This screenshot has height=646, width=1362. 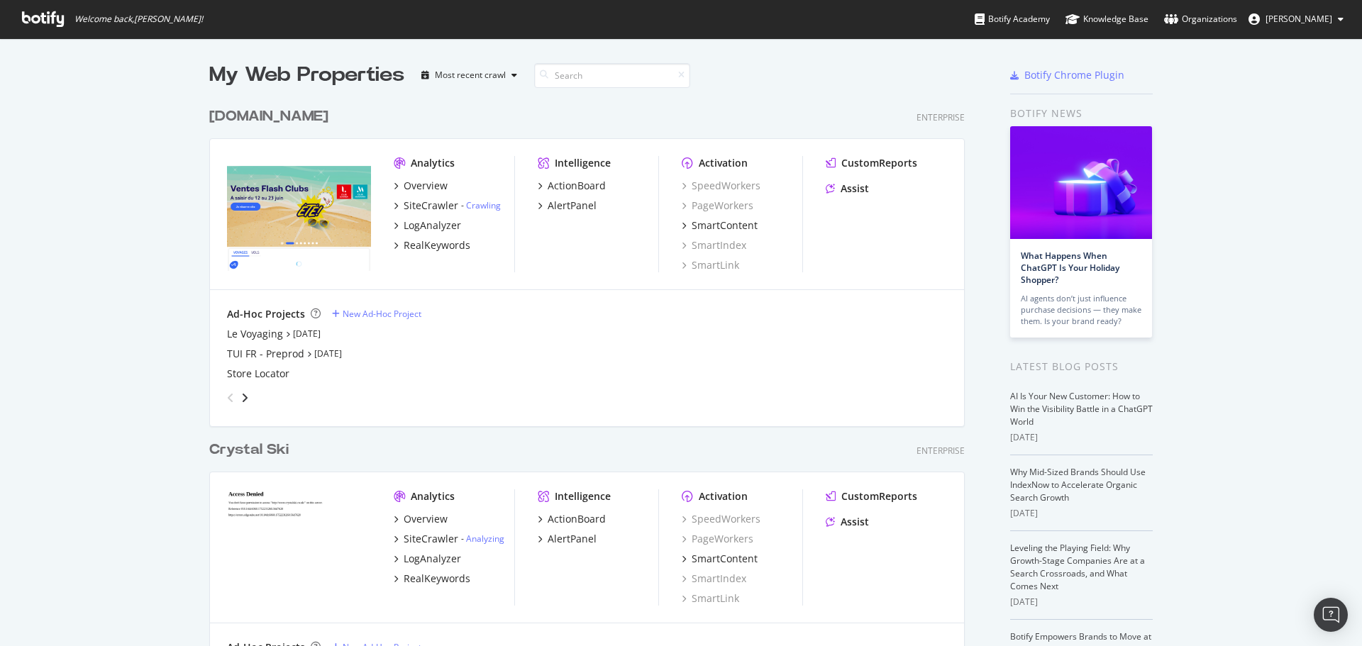 What do you see at coordinates (258, 374) in the screenshot?
I see `div: Store Locator` at bounding box center [258, 374].